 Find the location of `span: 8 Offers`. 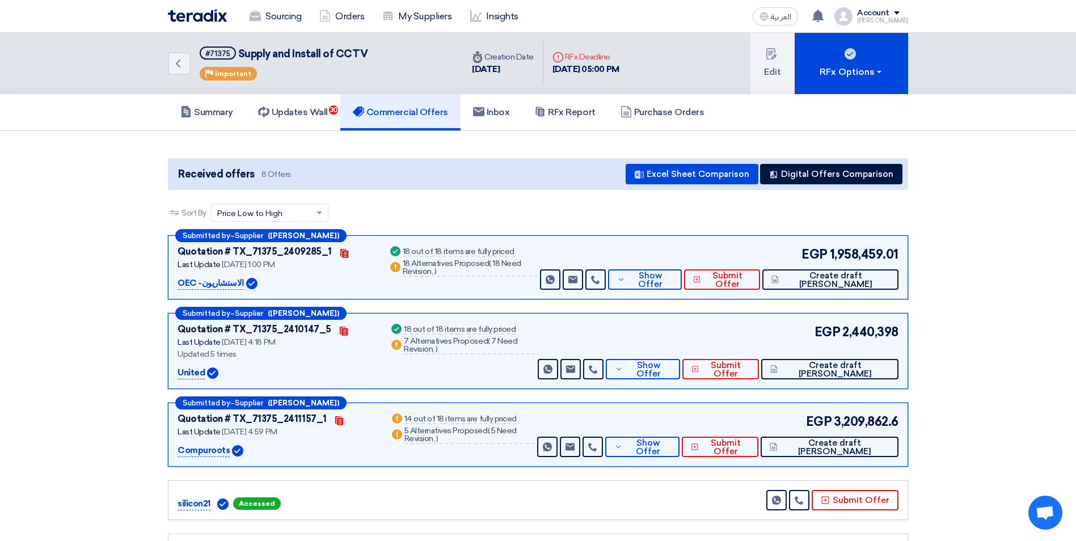

span: 8 Offers is located at coordinates (276, 174).